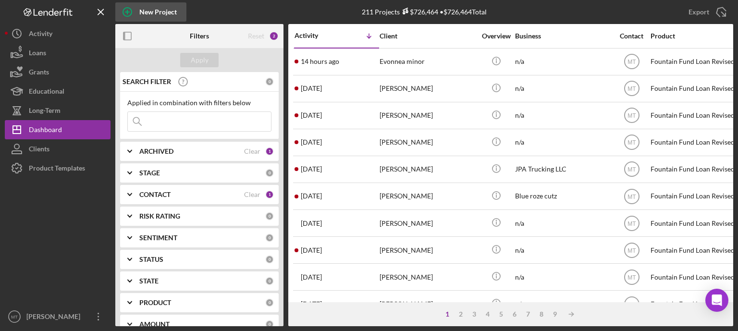 The height and width of the screenshot is (331, 738). Describe the element at coordinates (199, 60) in the screenshot. I see `button: Apply` at that location.